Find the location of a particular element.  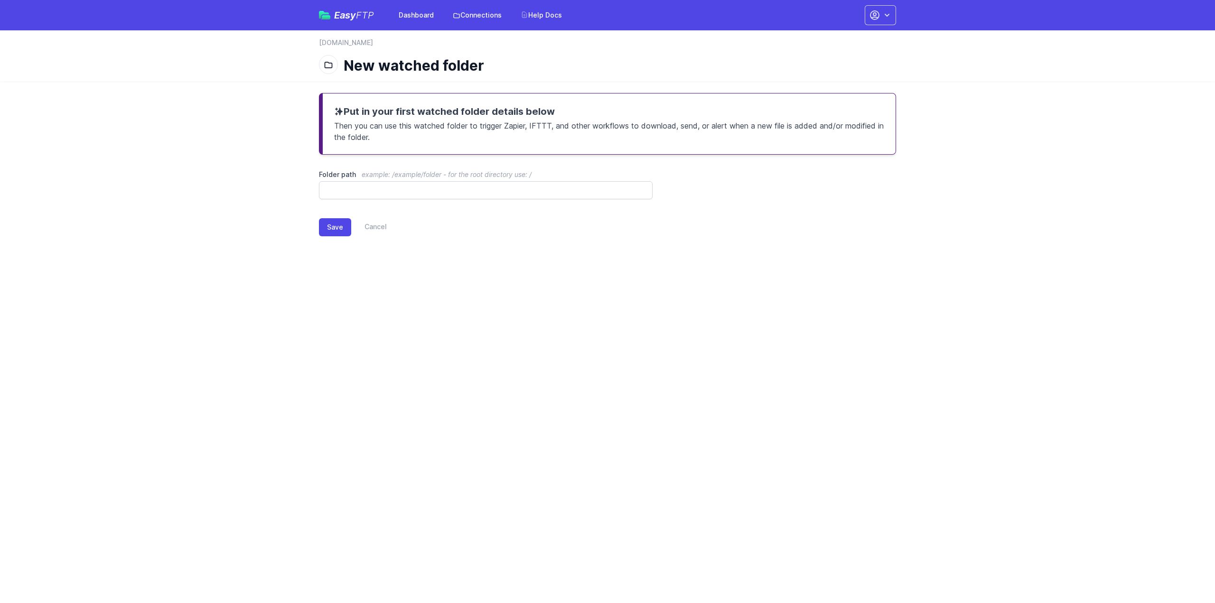

a: Help Docs is located at coordinates (541, 15).